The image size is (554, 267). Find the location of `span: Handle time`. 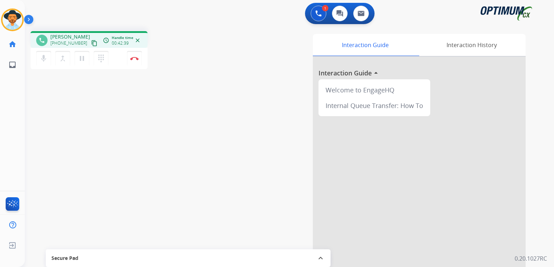

span: Handle time is located at coordinates (122, 38).